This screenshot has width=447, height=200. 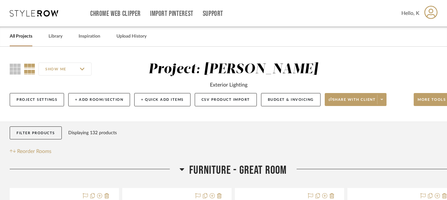 I want to click on a: Inspiration, so click(x=89, y=36).